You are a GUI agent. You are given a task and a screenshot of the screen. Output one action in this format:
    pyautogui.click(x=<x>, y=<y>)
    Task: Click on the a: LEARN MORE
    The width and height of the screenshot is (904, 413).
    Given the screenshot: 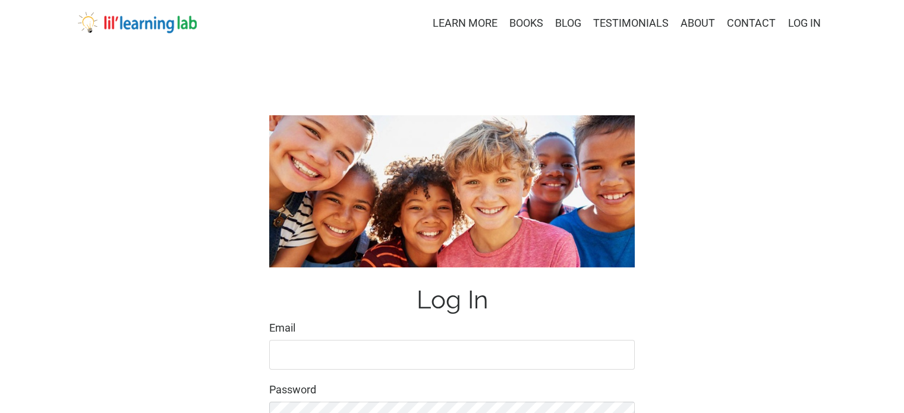 What is the action you would take?
    pyautogui.click(x=465, y=23)
    